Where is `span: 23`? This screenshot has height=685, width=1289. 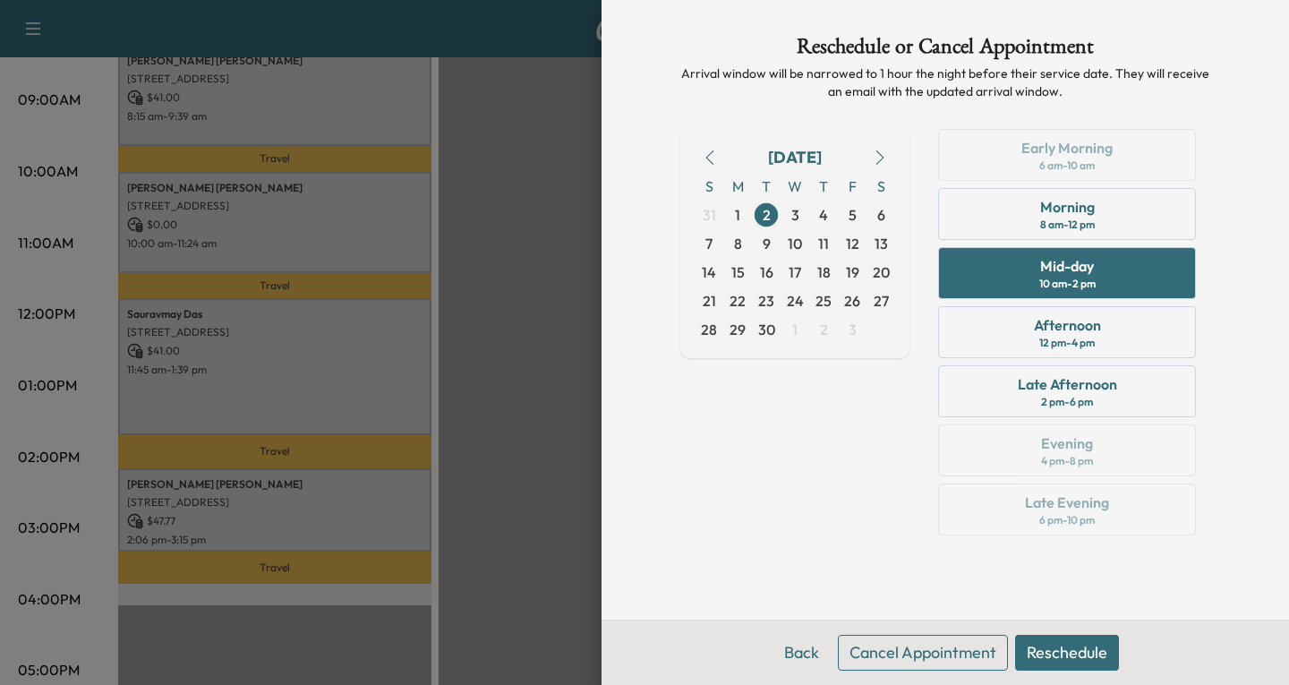 span: 23 is located at coordinates (766, 301).